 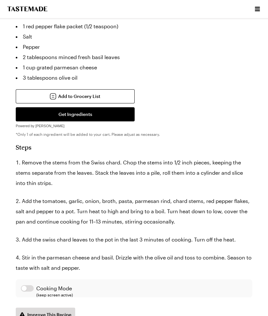 What do you see at coordinates (142, 289) in the screenshot?
I see `span: Cooking Mode` at bounding box center [142, 289].